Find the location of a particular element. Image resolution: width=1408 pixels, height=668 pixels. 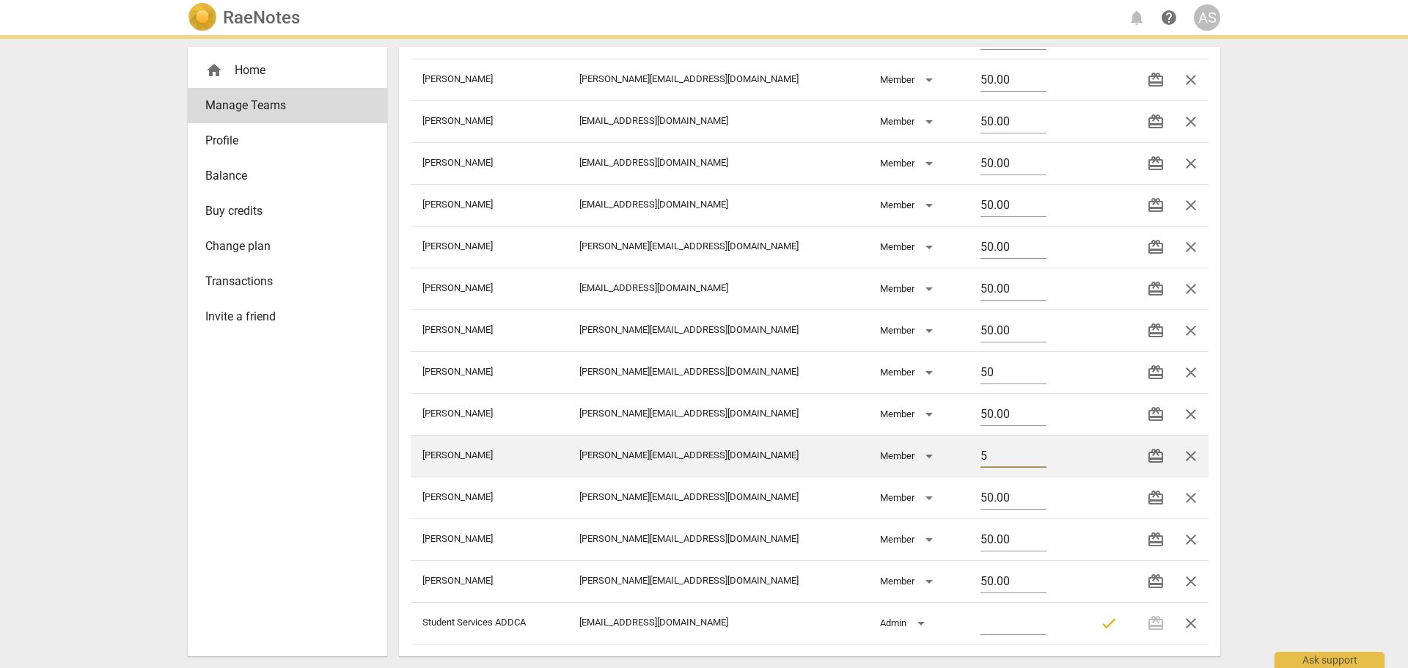

span: Transactions is located at coordinates (282, 282).